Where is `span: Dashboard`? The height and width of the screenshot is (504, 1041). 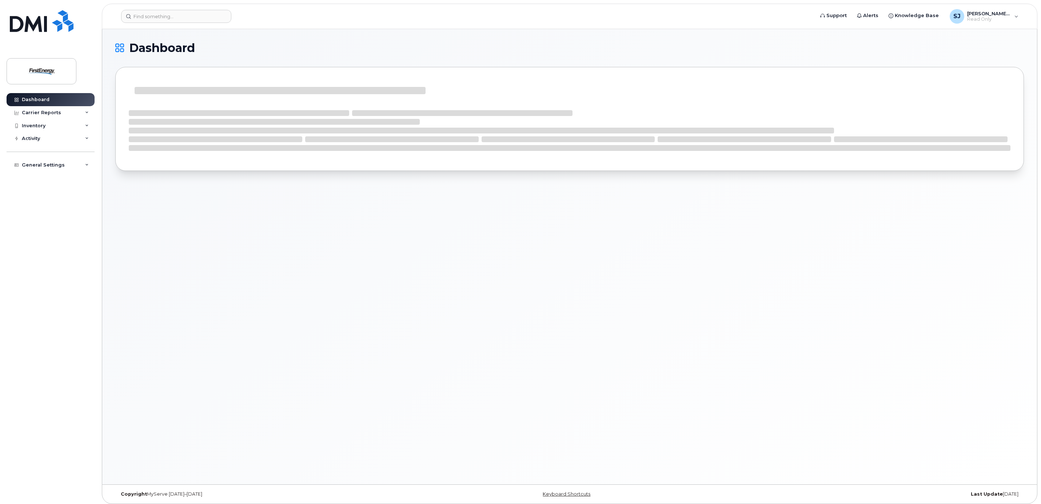
span: Dashboard is located at coordinates (162, 48).